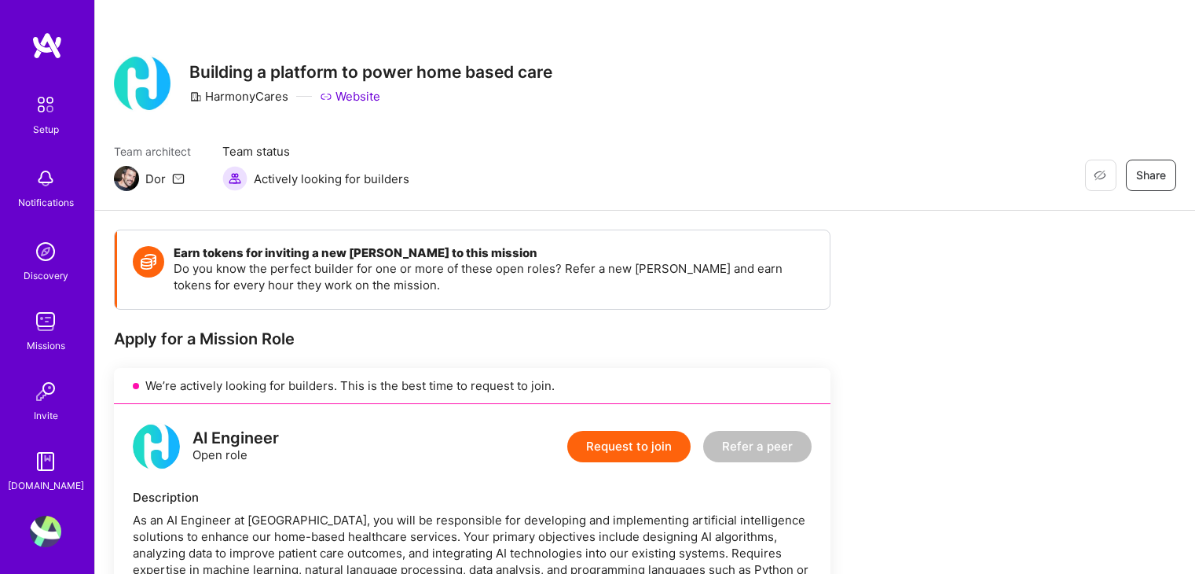 This screenshot has height=574, width=1195. I want to click on span: Share, so click(1151, 175).